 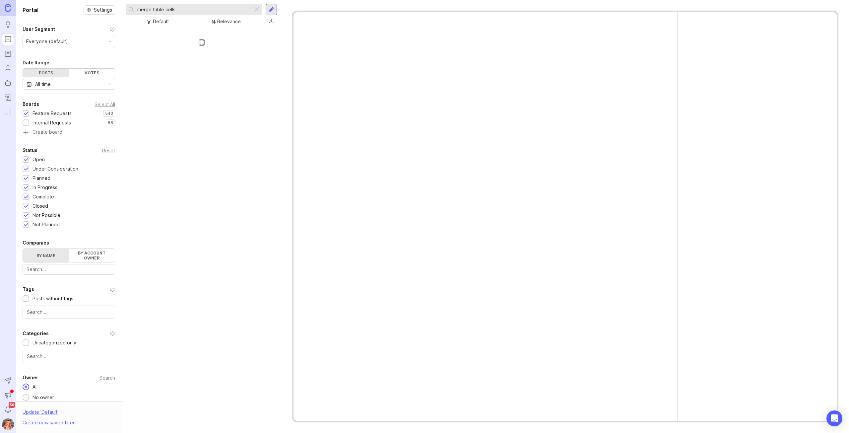 What do you see at coordinates (8, 39) in the screenshot?
I see `a: Portal` at bounding box center [8, 39].